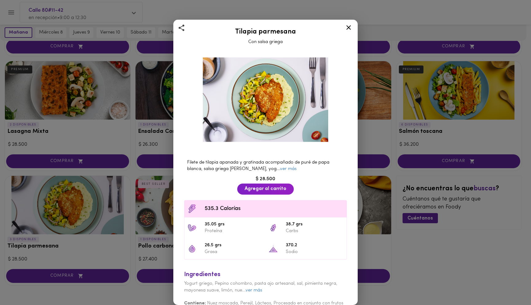  Describe the element at coordinates (265, 42) in the screenshot. I see `span: Con salsa griega` at that location.